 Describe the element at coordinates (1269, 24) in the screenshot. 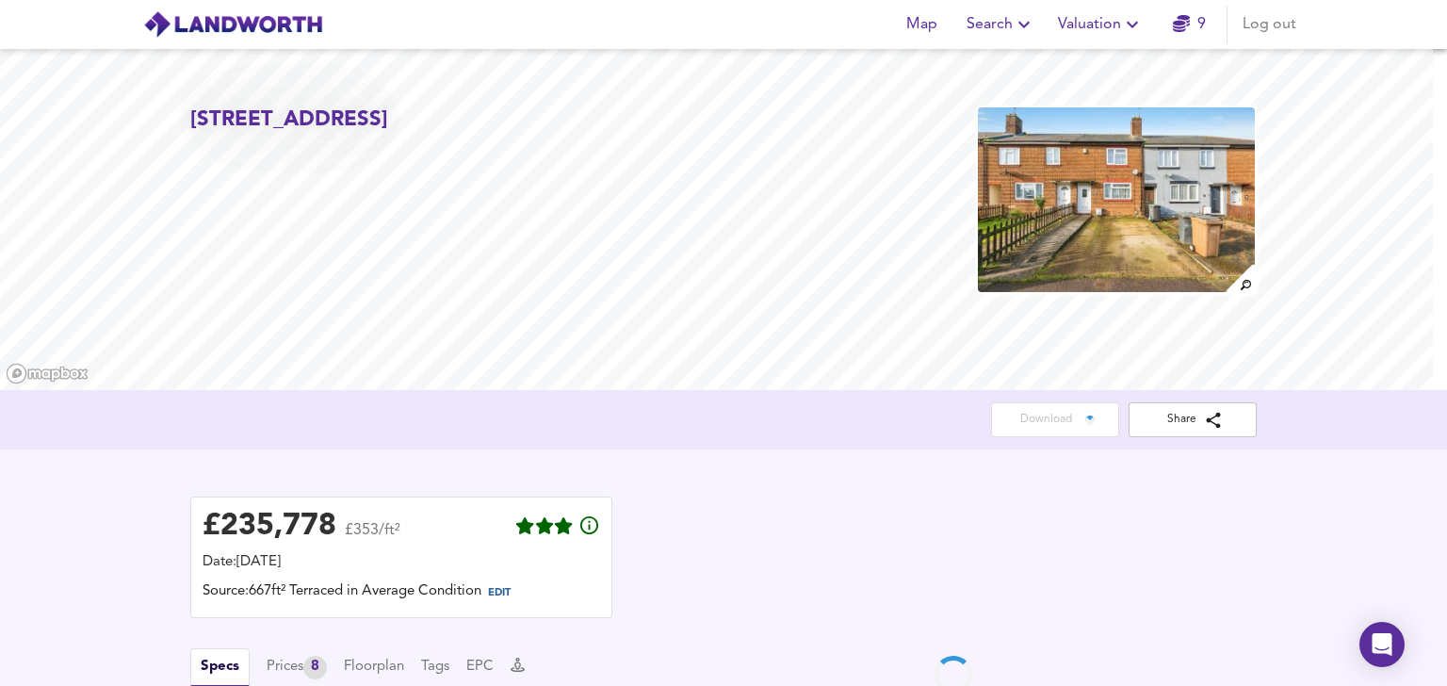

I see `span: Log out` at that location.